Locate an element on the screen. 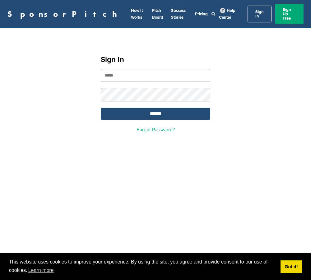 This screenshot has height=280, width=311. a: Pricing is located at coordinates (201, 14).